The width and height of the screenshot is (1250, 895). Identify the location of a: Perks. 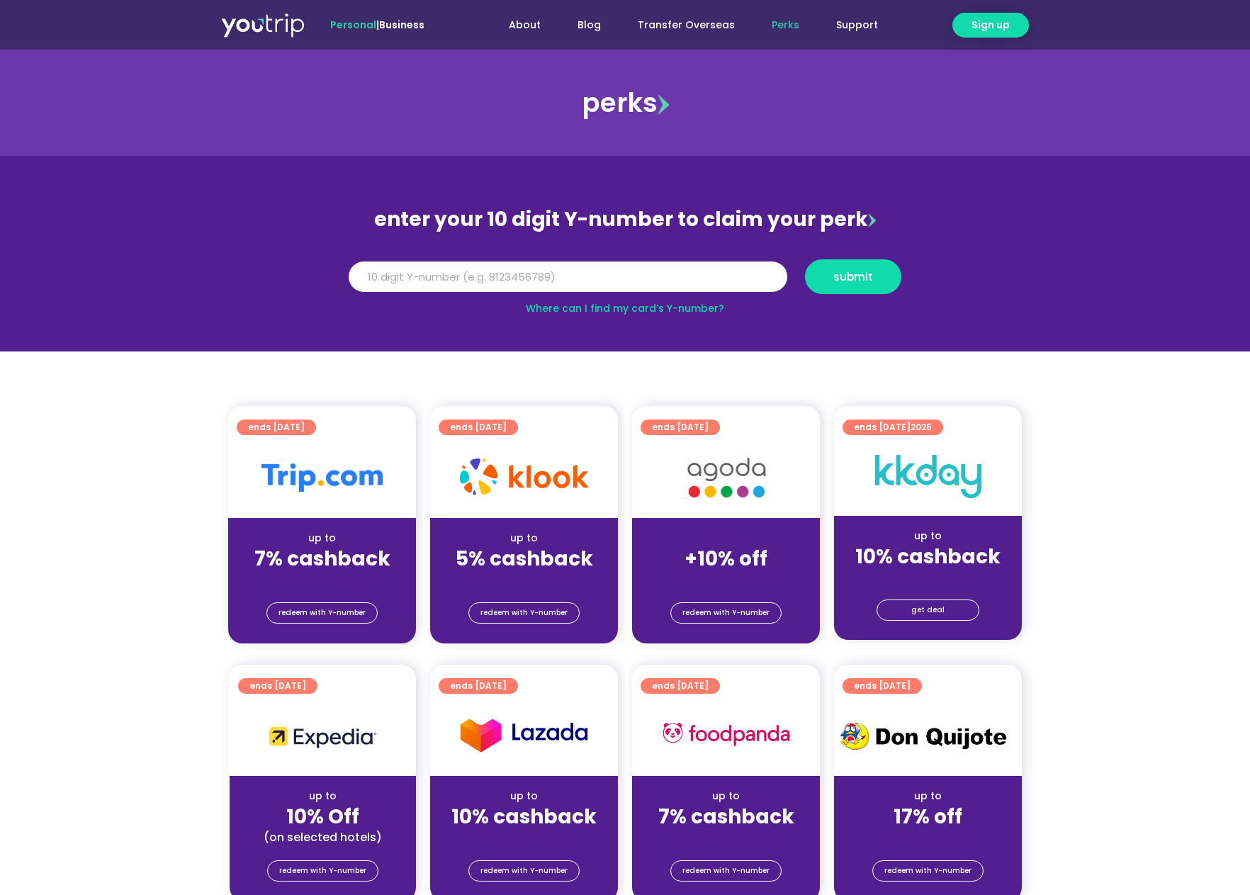
(785, 25).